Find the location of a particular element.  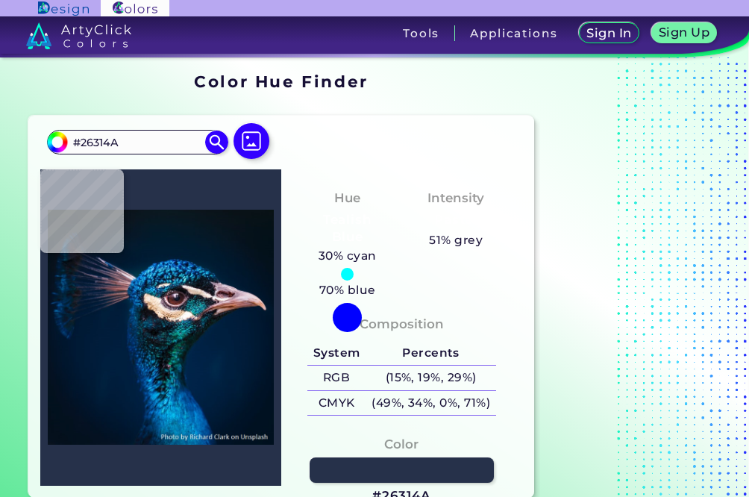

h4: Color is located at coordinates (402, 444).